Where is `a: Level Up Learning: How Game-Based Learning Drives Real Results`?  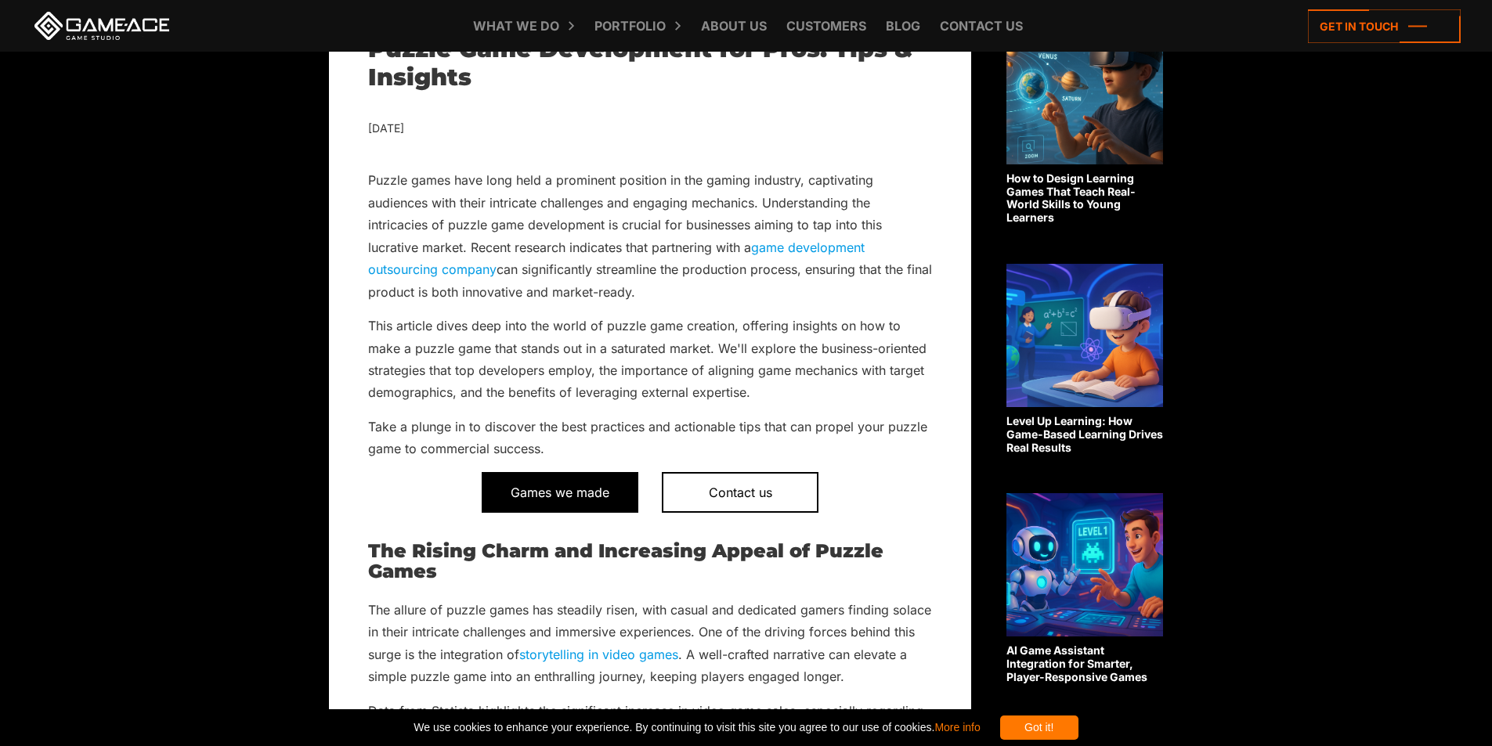
a: Level Up Learning: How Game-Based Learning Drives Real Results is located at coordinates (1085, 359).